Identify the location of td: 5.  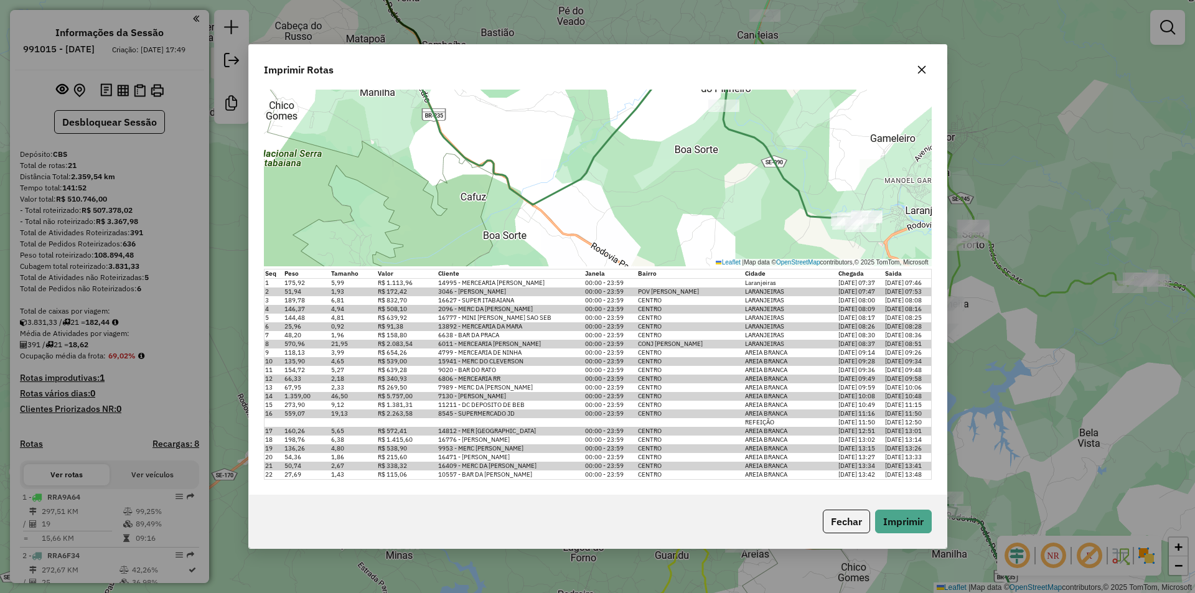
(274, 318).